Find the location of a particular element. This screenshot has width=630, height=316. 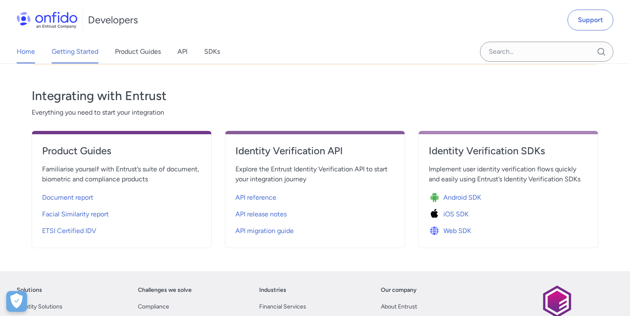

h3: Integrating with Entrust is located at coordinates (315, 96).